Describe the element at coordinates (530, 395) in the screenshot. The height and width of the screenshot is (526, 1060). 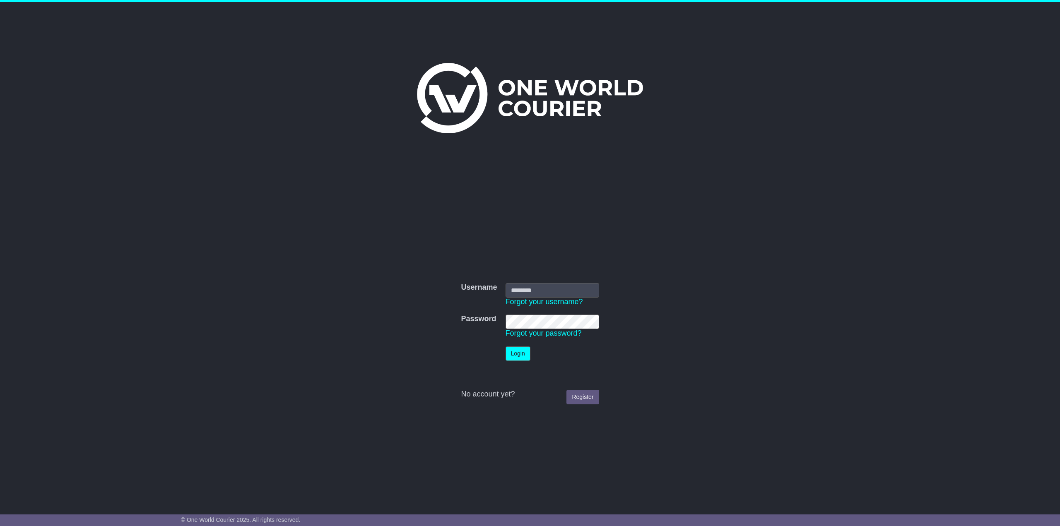
I see `div: No account yet?` at that location.